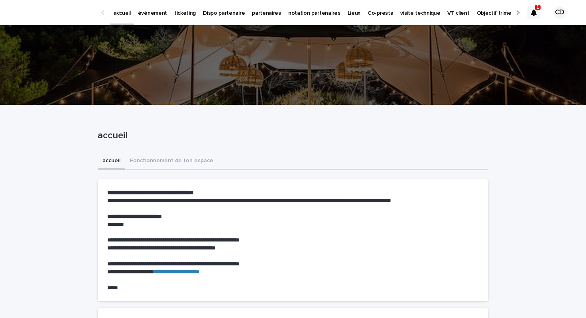  Describe the element at coordinates (111, 161) in the screenshot. I see `button: accueil` at that location.